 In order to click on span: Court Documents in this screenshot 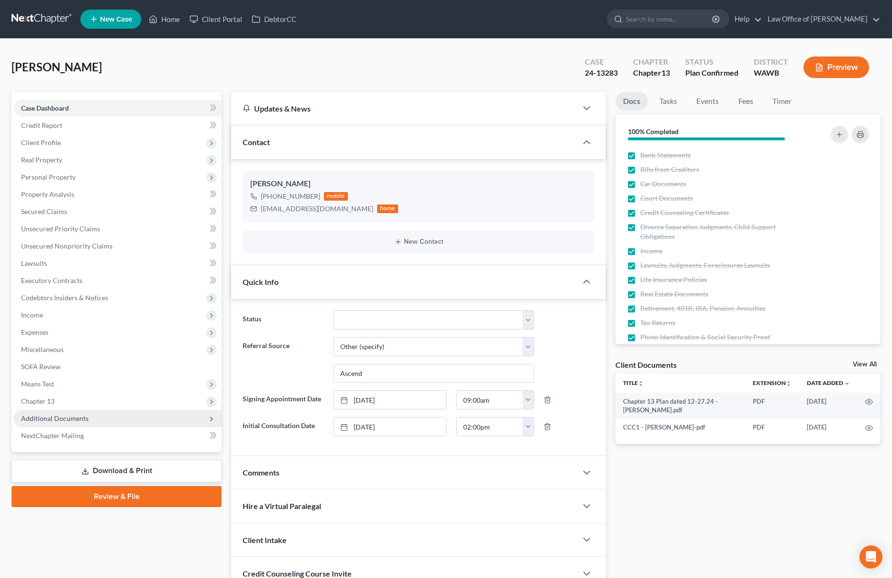, I will do `click(667, 198)`.